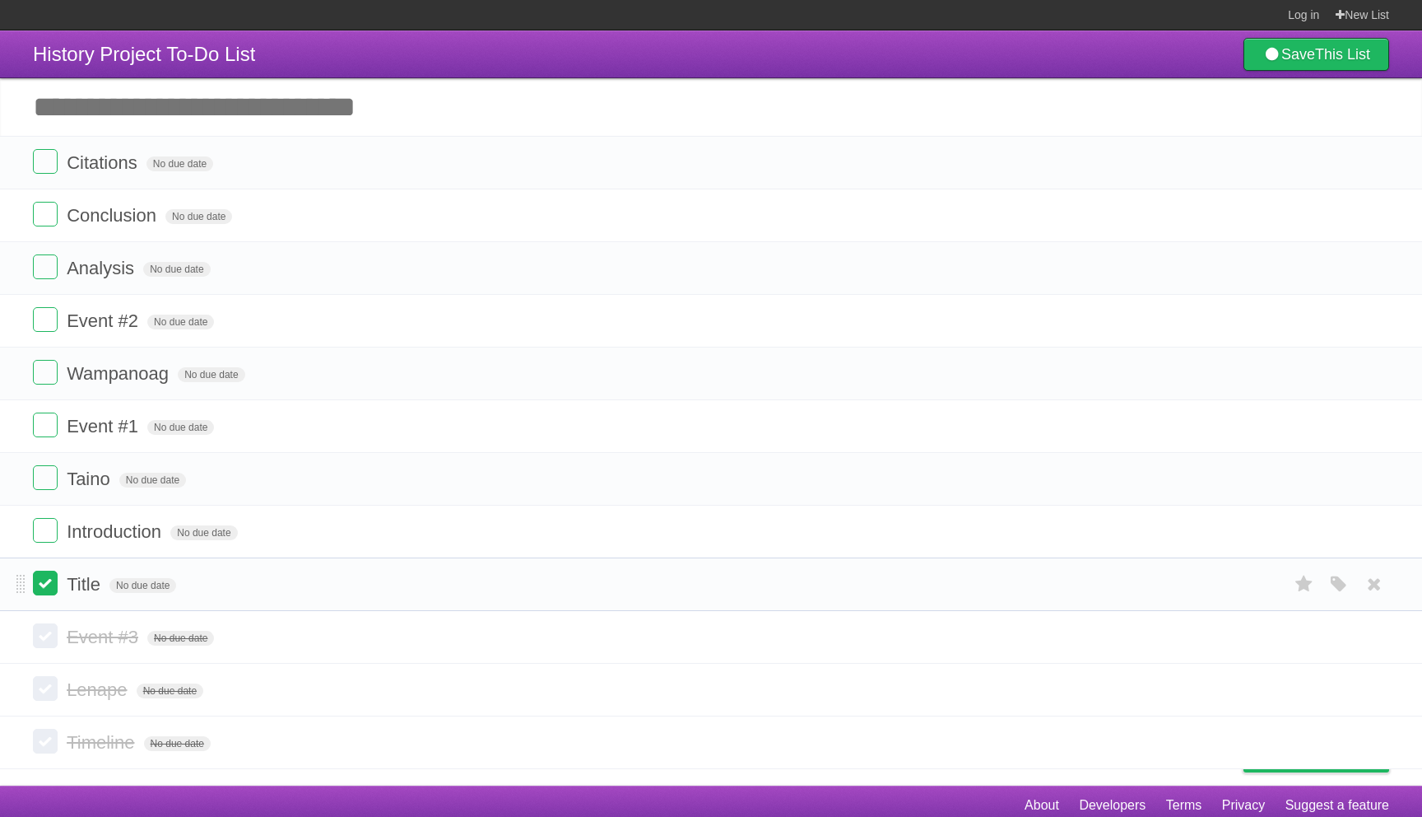 The width and height of the screenshot is (1422, 817). I want to click on span: Title, so click(86, 584).